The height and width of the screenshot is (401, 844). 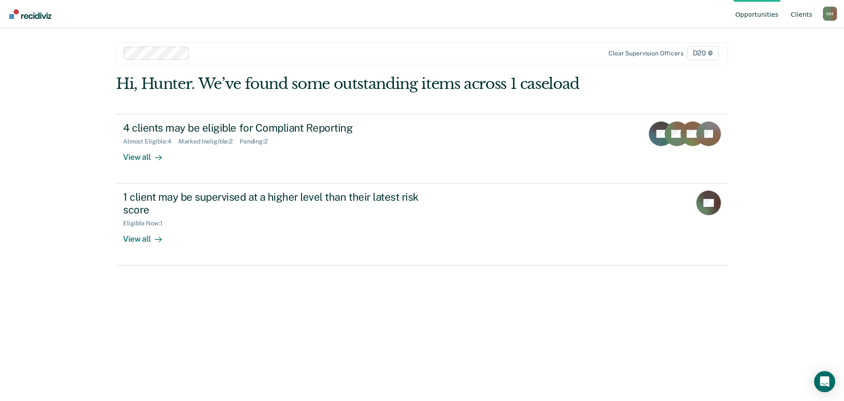 What do you see at coordinates (146, 223) in the screenshot?
I see `div: Eligible Now : 1` at bounding box center [146, 223].